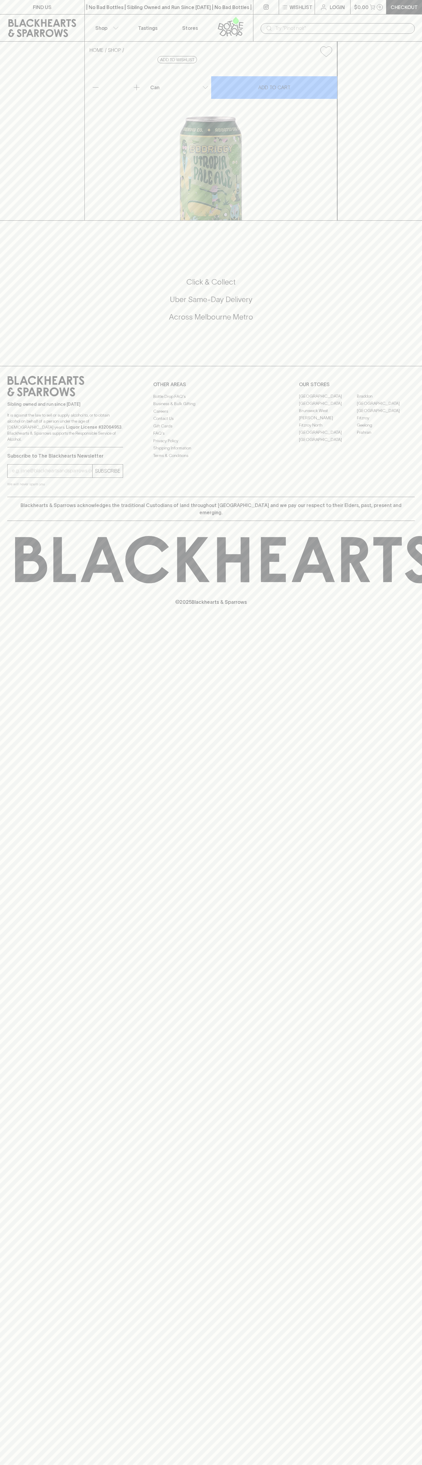  I want to click on p: Tastings, so click(148, 28).